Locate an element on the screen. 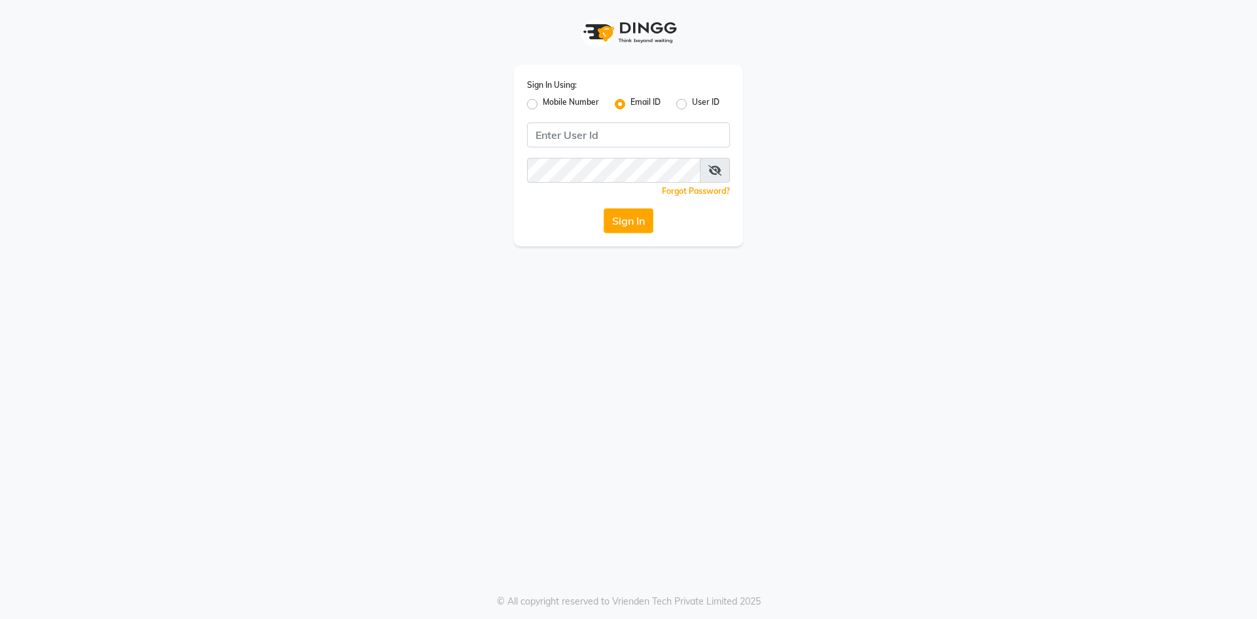 The image size is (1257, 619). button: Sign In is located at coordinates (629, 221).